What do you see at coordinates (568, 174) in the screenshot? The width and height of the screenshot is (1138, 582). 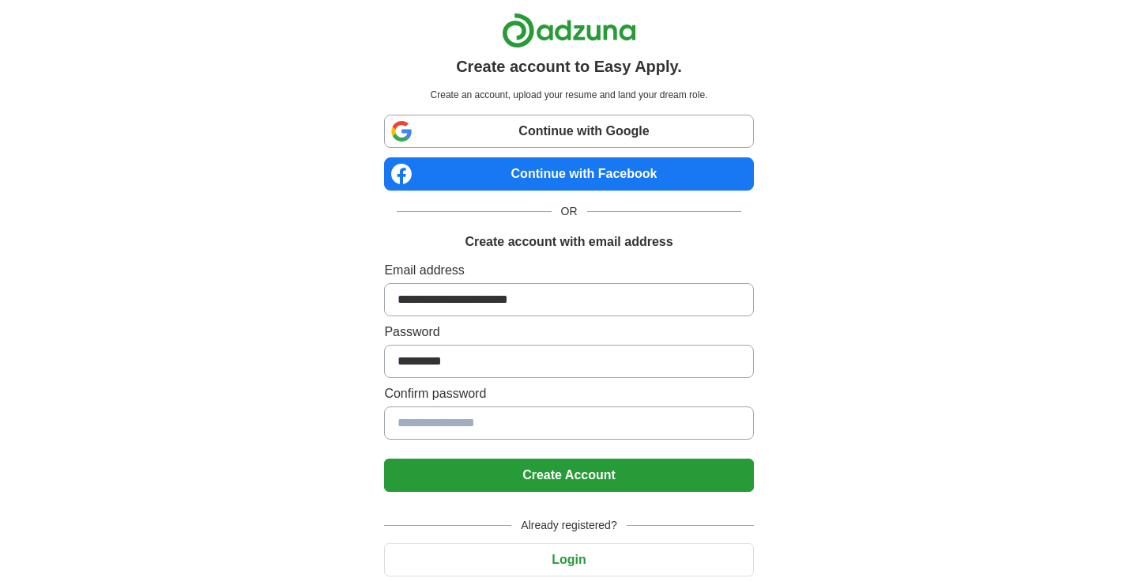 I see `a: Continue with Facebook` at bounding box center [568, 174].